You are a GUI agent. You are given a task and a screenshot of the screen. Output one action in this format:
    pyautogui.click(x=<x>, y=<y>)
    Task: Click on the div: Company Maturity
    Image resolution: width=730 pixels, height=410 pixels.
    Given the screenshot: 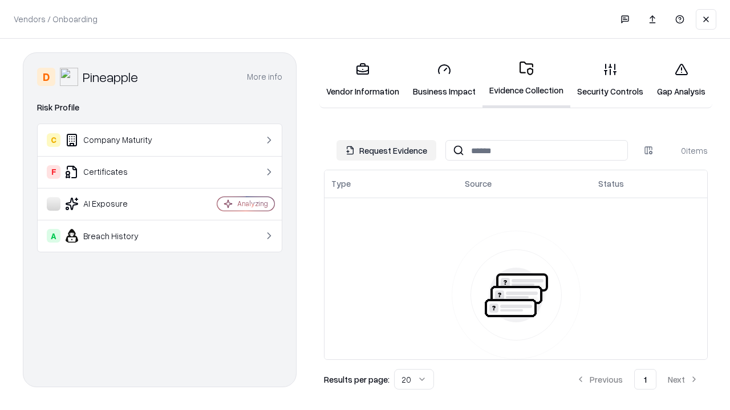 What is the action you would take?
    pyautogui.click(x=115, y=140)
    